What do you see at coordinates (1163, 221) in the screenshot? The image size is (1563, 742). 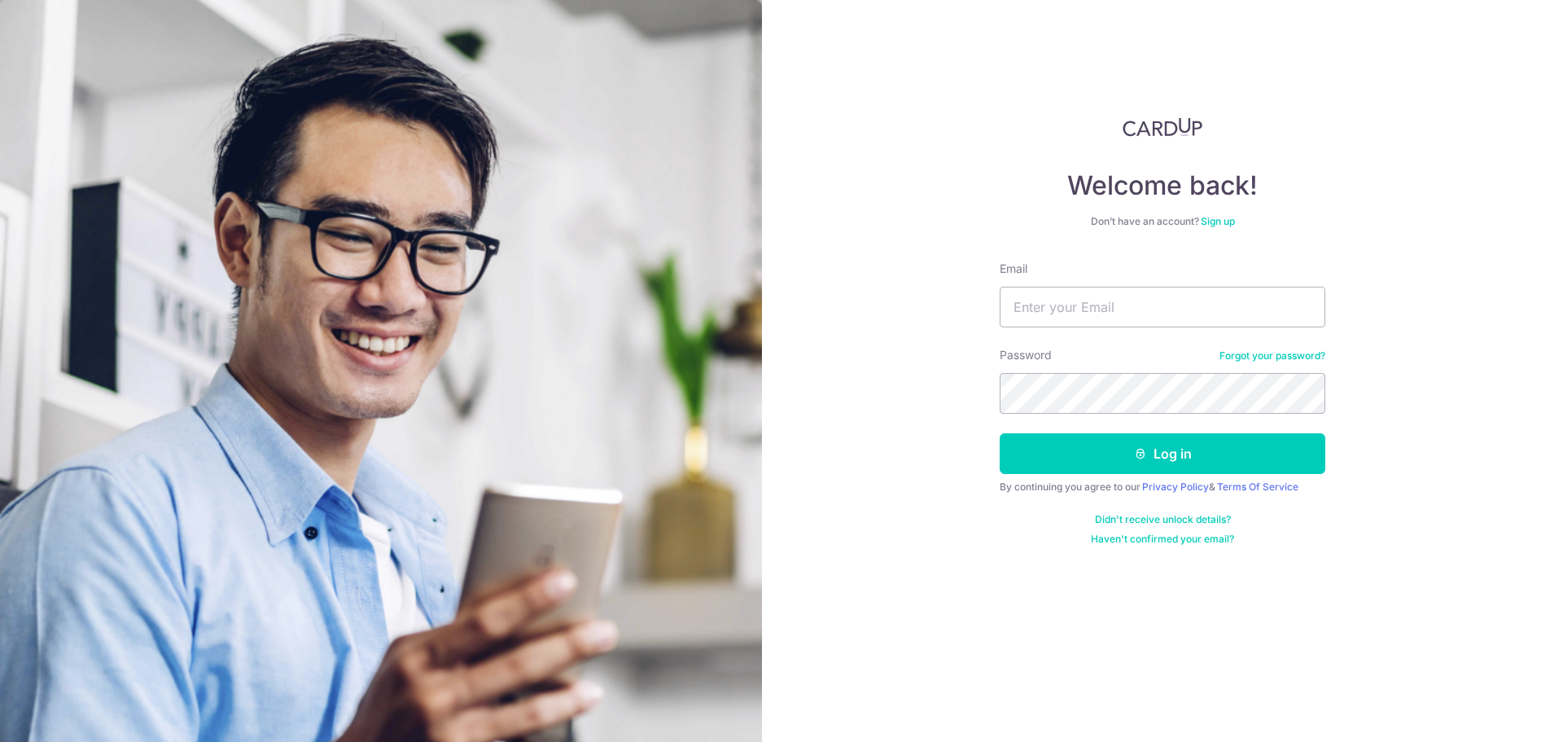 I see `div: Don’t have an account?` at bounding box center [1163, 221].